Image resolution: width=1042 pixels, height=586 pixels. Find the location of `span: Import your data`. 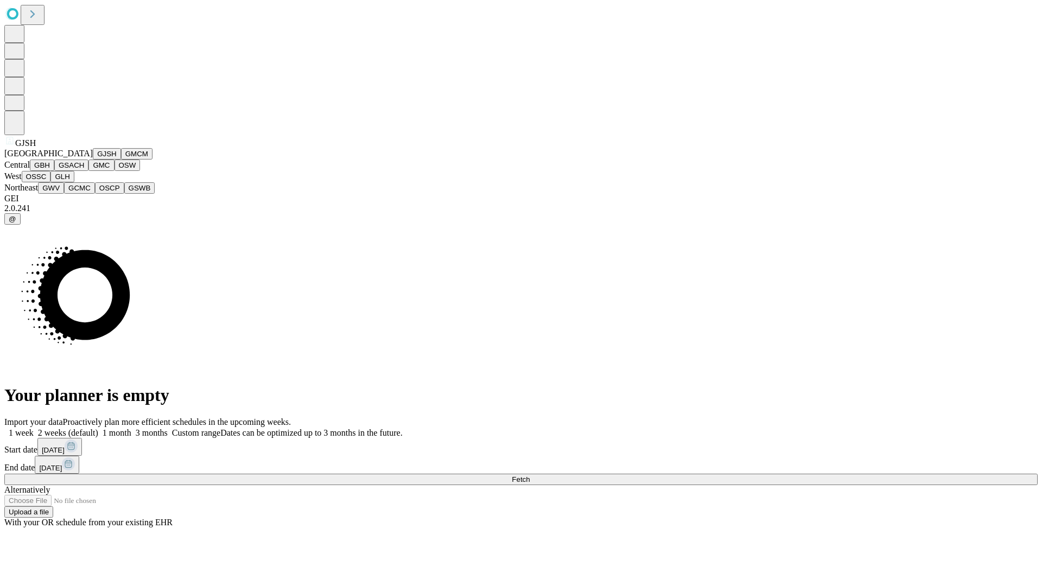

span: Import your data is located at coordinates (34, 422).